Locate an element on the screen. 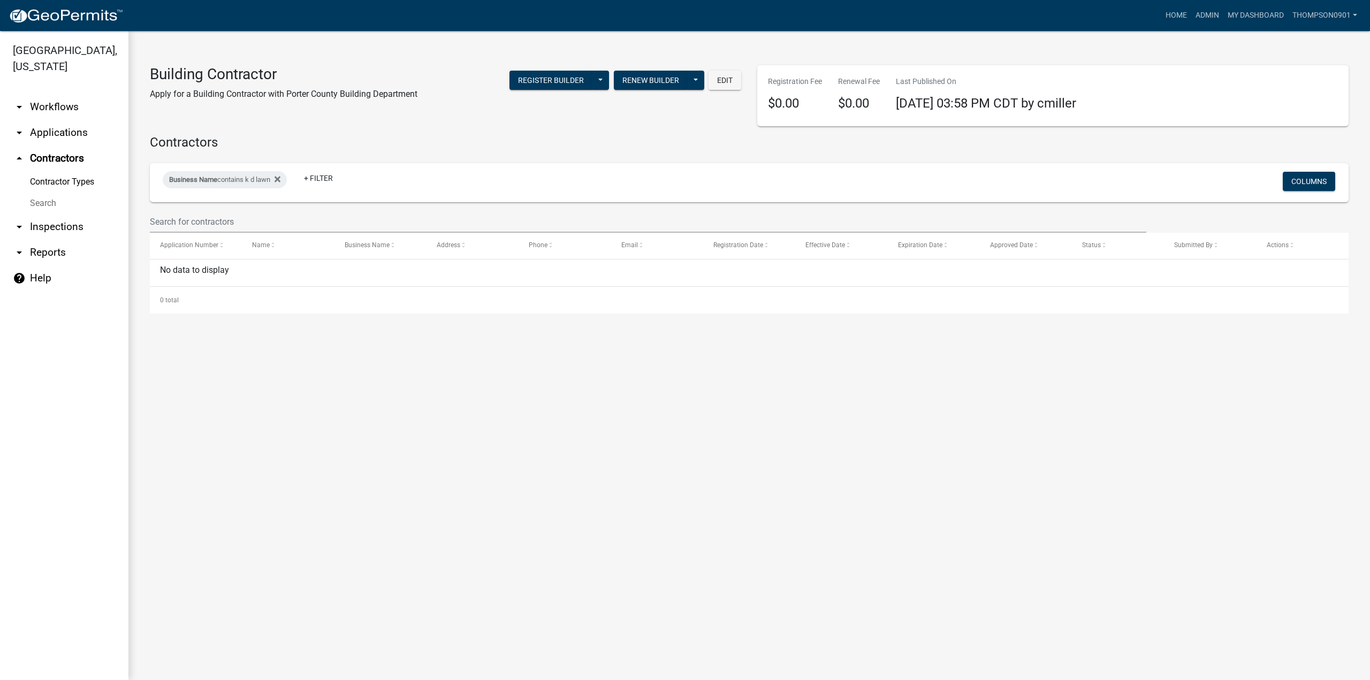 The height and width of the screenshot is (680, 1370). datatable-header-cell: Email is located at coordinates (657, 246).